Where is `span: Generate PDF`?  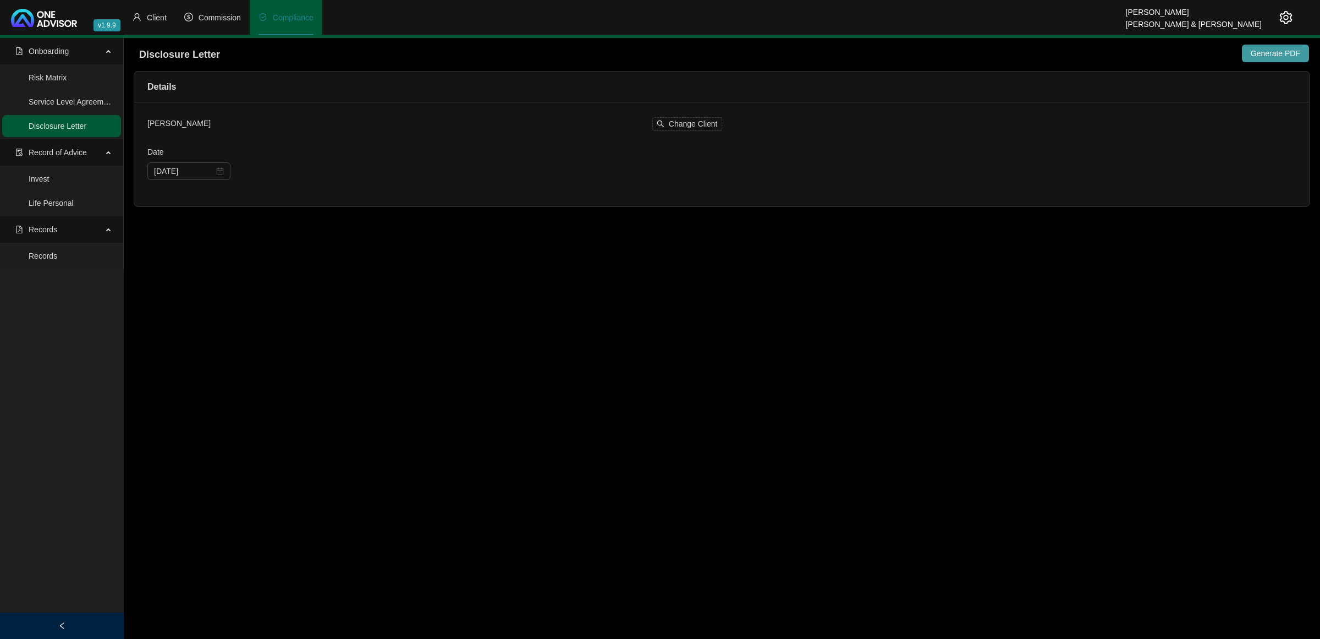
span: Generate PDF is located at coordinates (1275, 53).